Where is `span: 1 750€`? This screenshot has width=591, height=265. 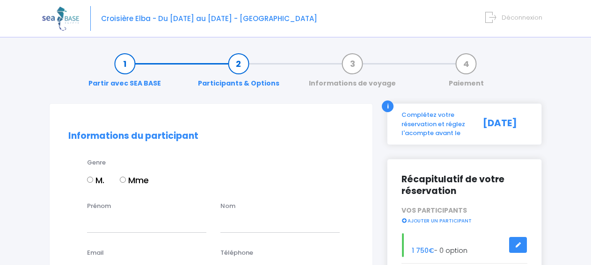
span: 1 750€ is located at coordinates (423, 251).